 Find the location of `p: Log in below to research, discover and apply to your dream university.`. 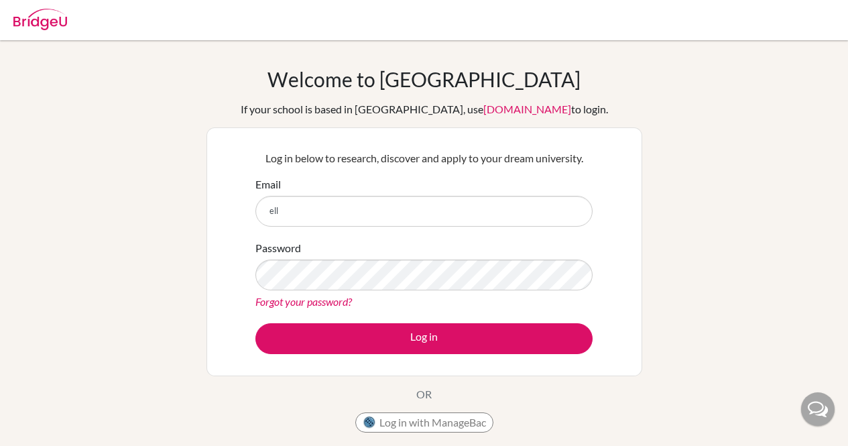

p: Log in below to research, discover and apply to your dream university. is located at coordinates (424, 158).